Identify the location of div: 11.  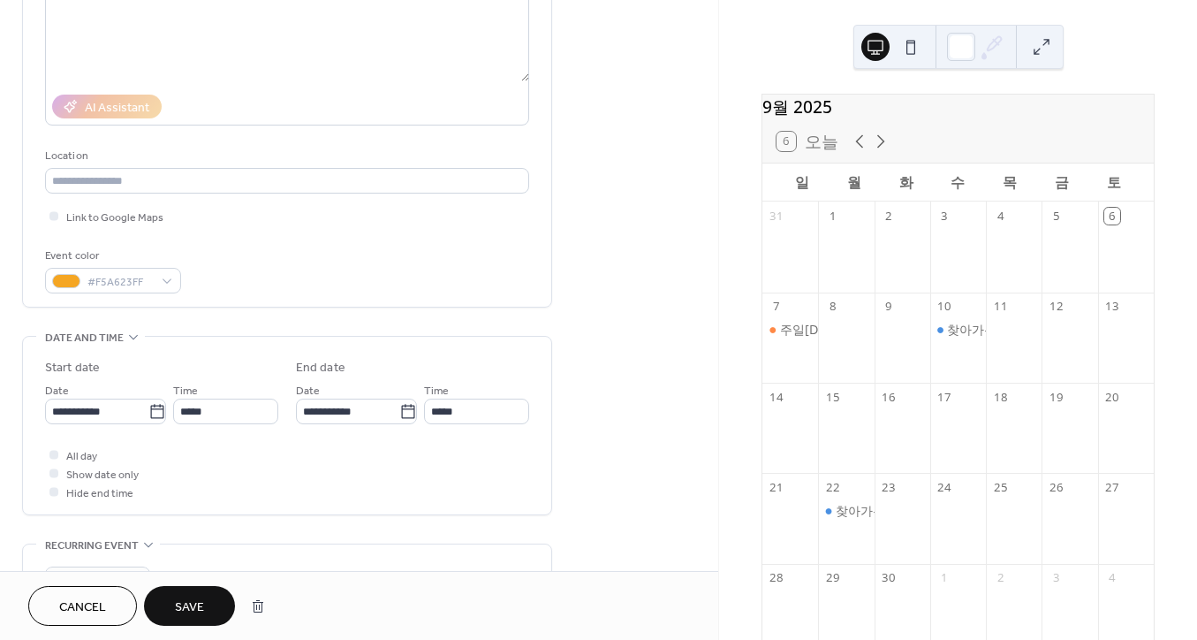
(1000, 307).